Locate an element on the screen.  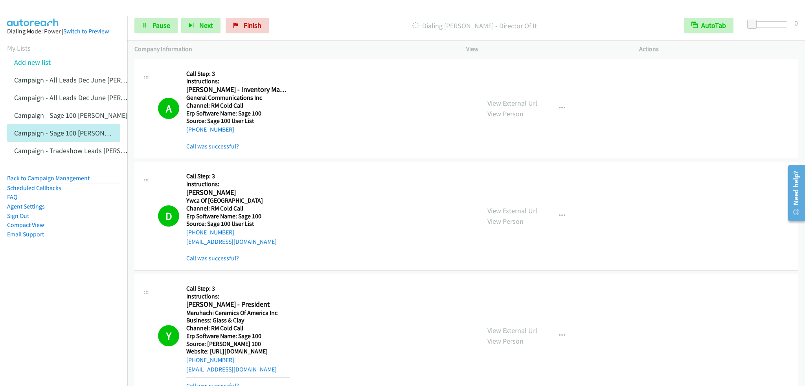
a: Compact View is located at coordinates (26, 225).